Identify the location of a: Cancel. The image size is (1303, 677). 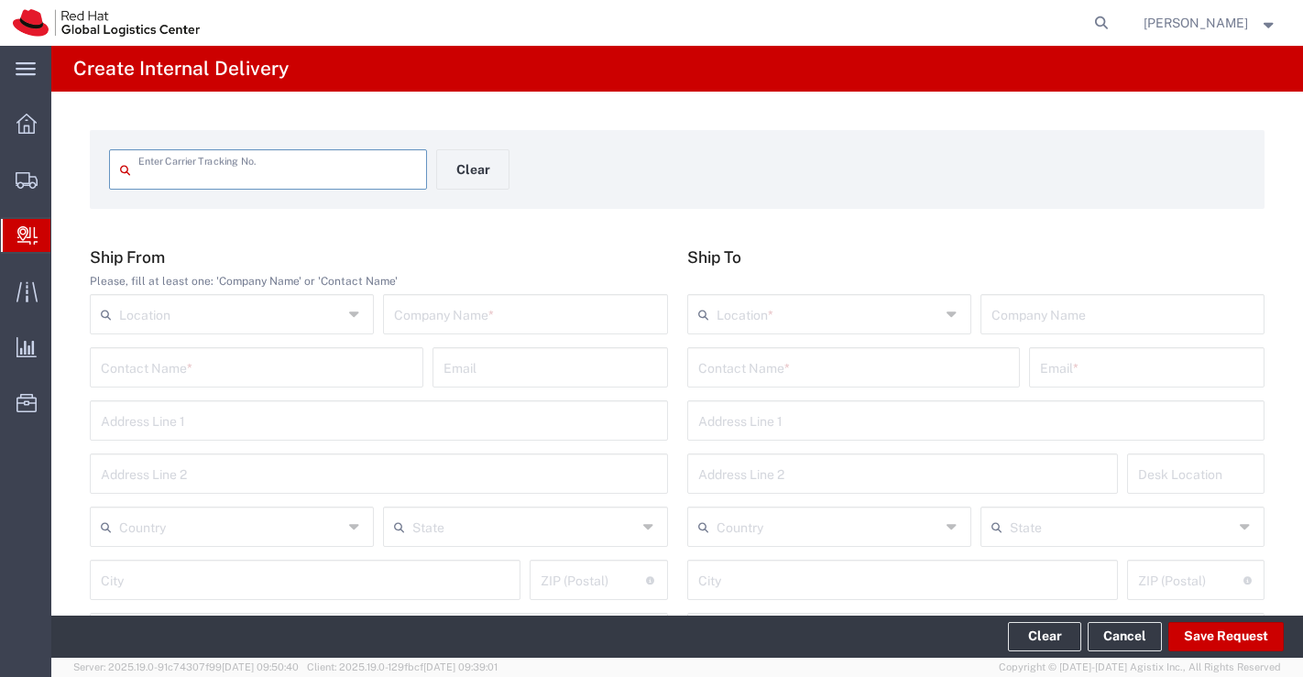
(1124, 637).